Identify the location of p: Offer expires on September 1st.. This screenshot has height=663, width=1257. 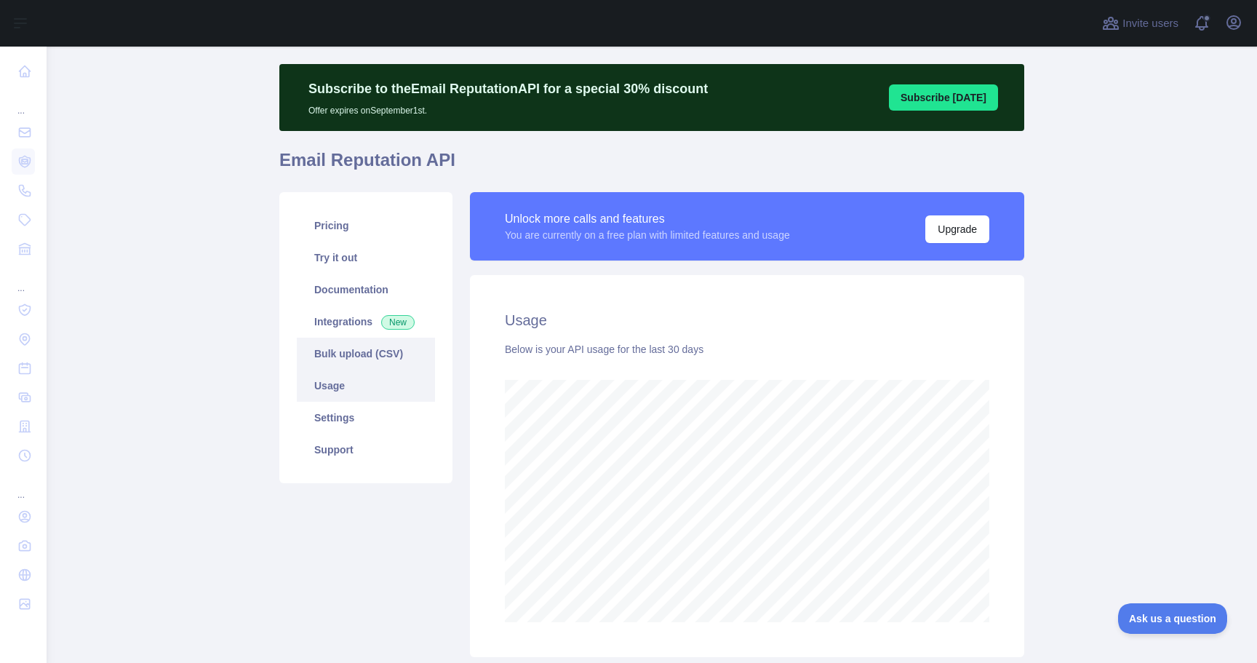
(508, 108).